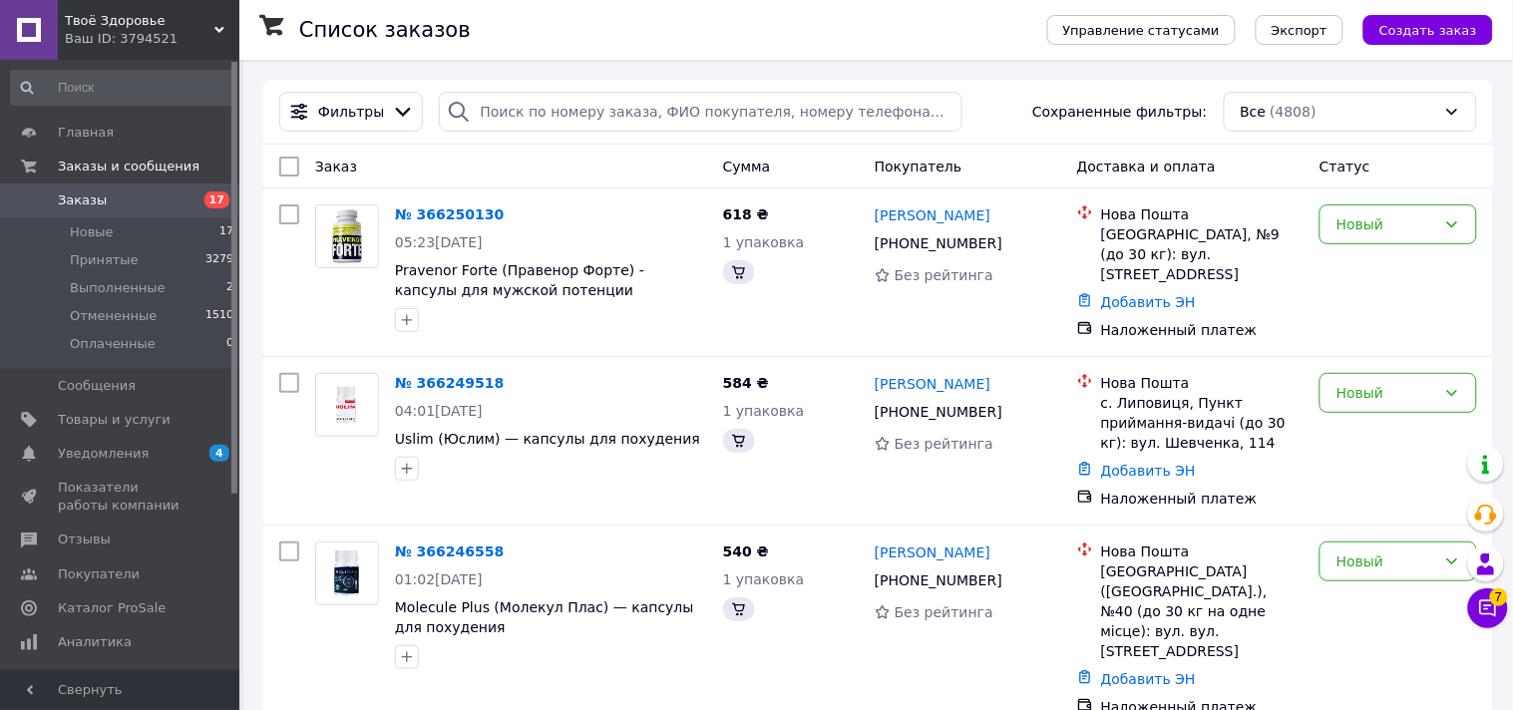 The image size is (1513, 710). I want to click on a: № 366246558, so click(449, 552).